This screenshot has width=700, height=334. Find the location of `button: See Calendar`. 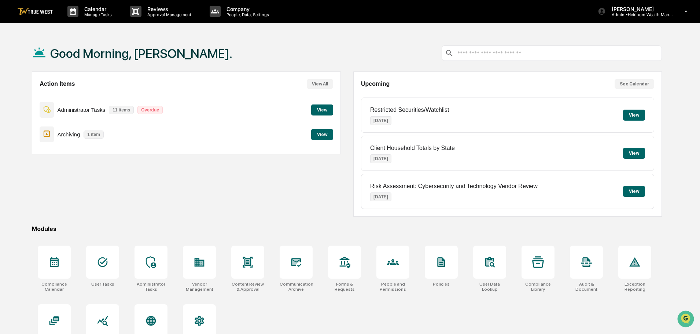

button: See Calendar is located at coordinates (635, 84).